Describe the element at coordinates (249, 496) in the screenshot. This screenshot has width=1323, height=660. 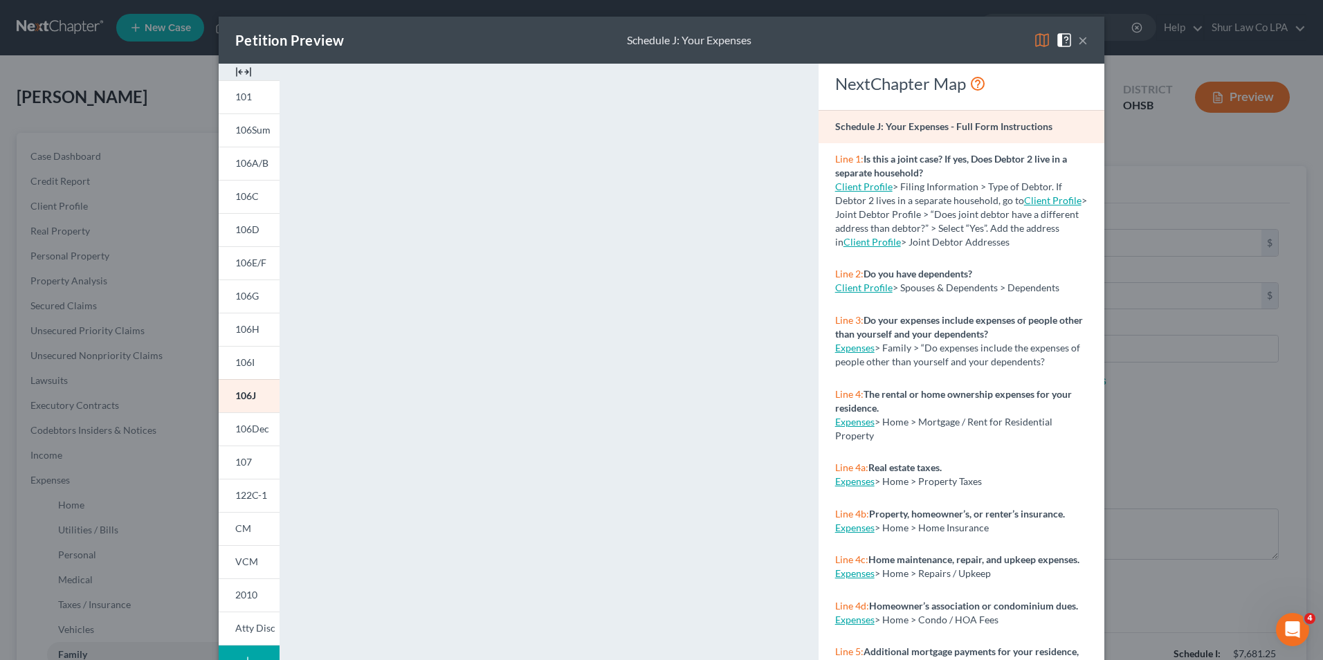
I see `a: 122C-1` at that location.